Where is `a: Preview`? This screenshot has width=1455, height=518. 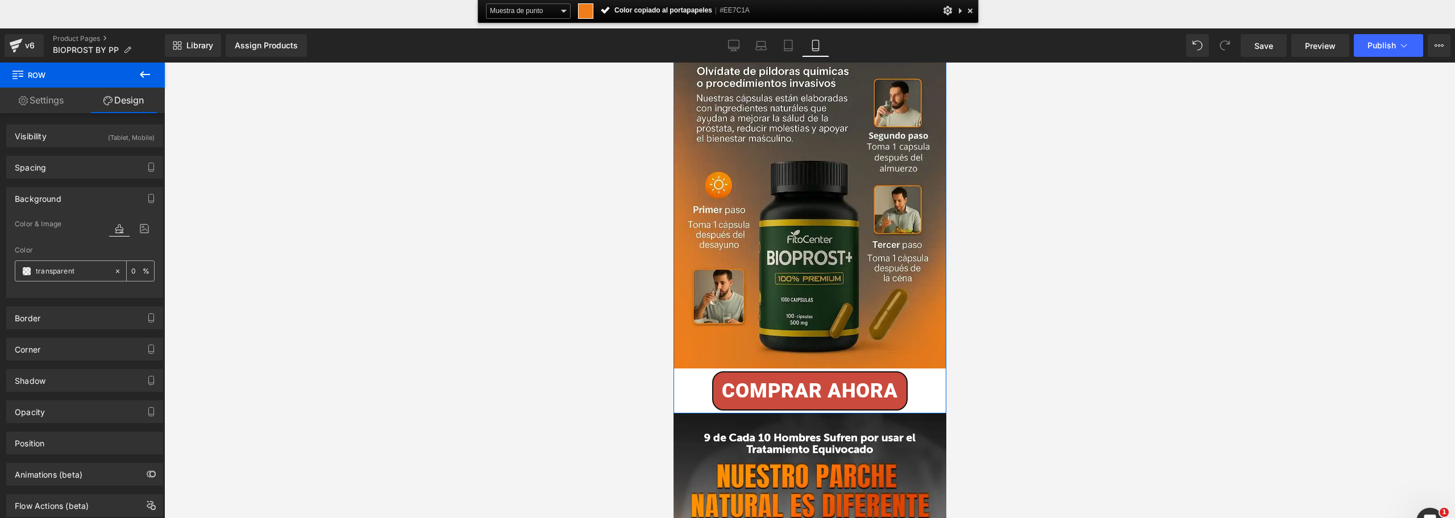
a: Preview is located at coordinates (1320, 45).